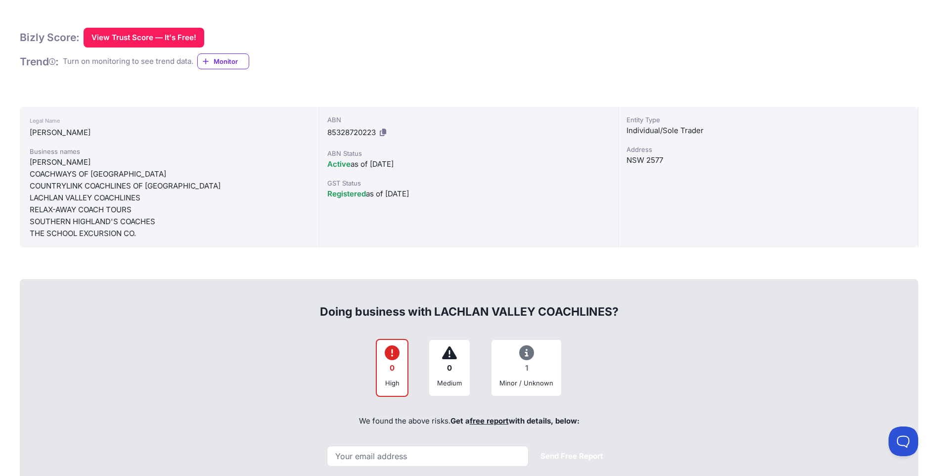  I want to click on div: Minor / Unknown, so click(526, 383).